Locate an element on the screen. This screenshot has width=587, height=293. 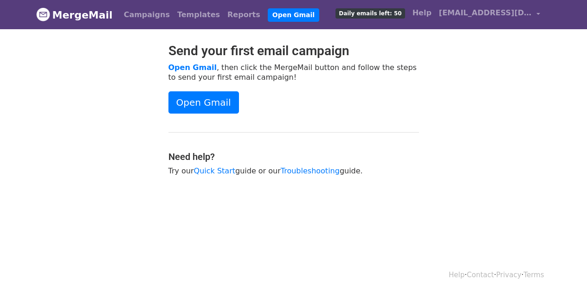
span: Daily emails left: 50 is located at coordinates (370, 13).